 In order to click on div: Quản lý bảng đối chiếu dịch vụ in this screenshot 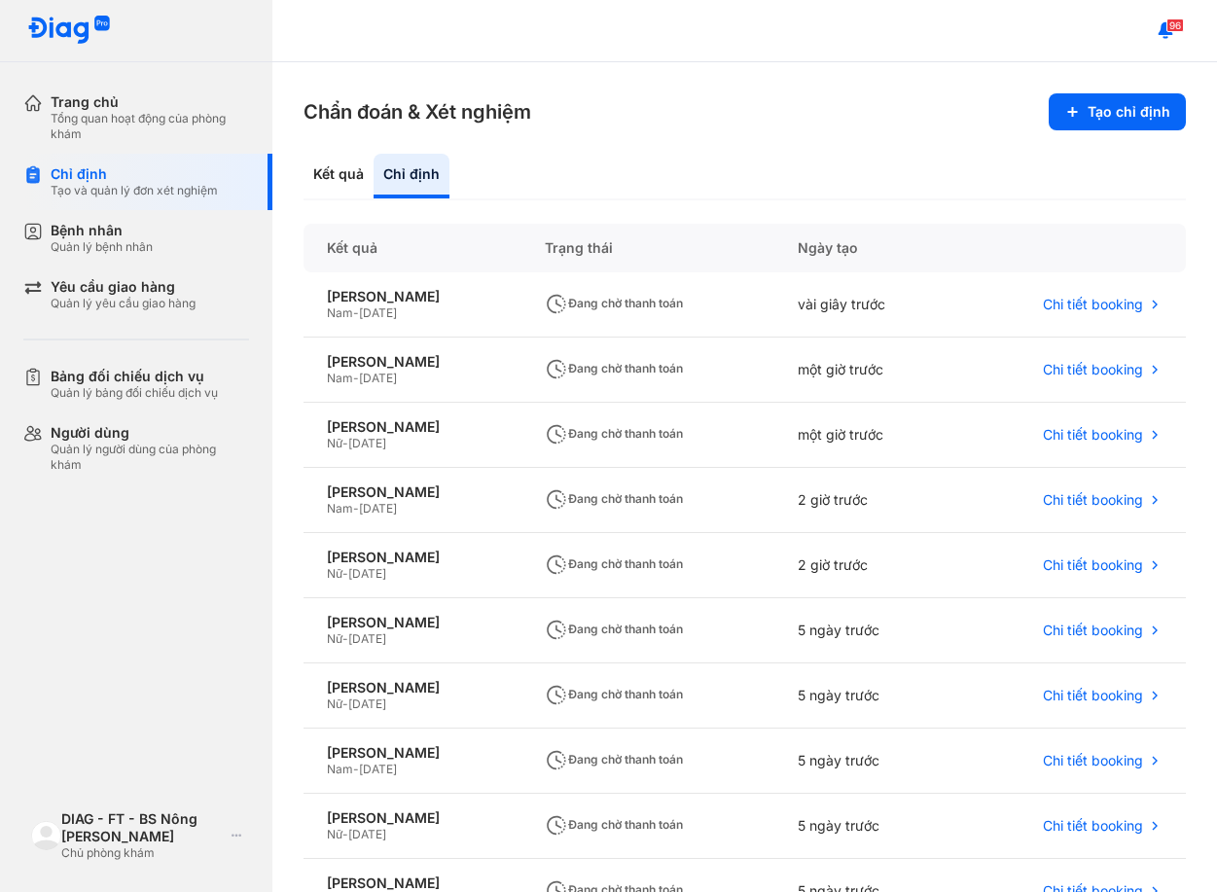, I will do `click(134, 393)`.